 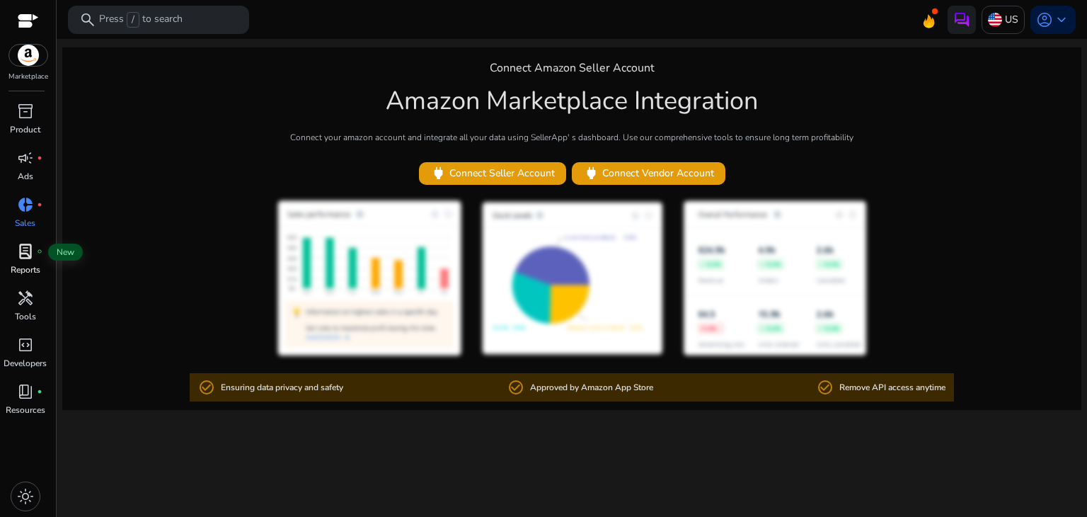 What do you see at coordinates (25, 270) in the screenshot?
I see `p: Reports` at bounding box center [25, 270].